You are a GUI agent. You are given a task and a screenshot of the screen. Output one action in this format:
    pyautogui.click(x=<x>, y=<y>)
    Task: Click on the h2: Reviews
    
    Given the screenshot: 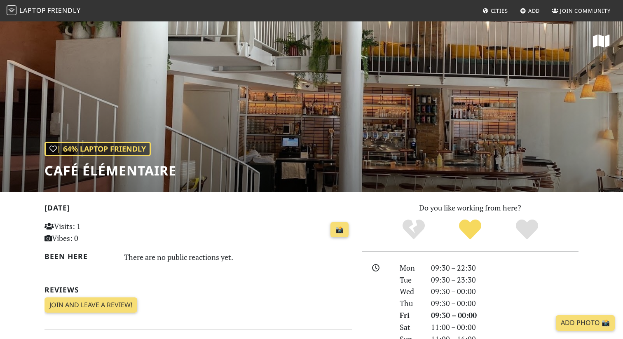 What is the action you would take?
    pyautogui.click(x=198, y=290)
    